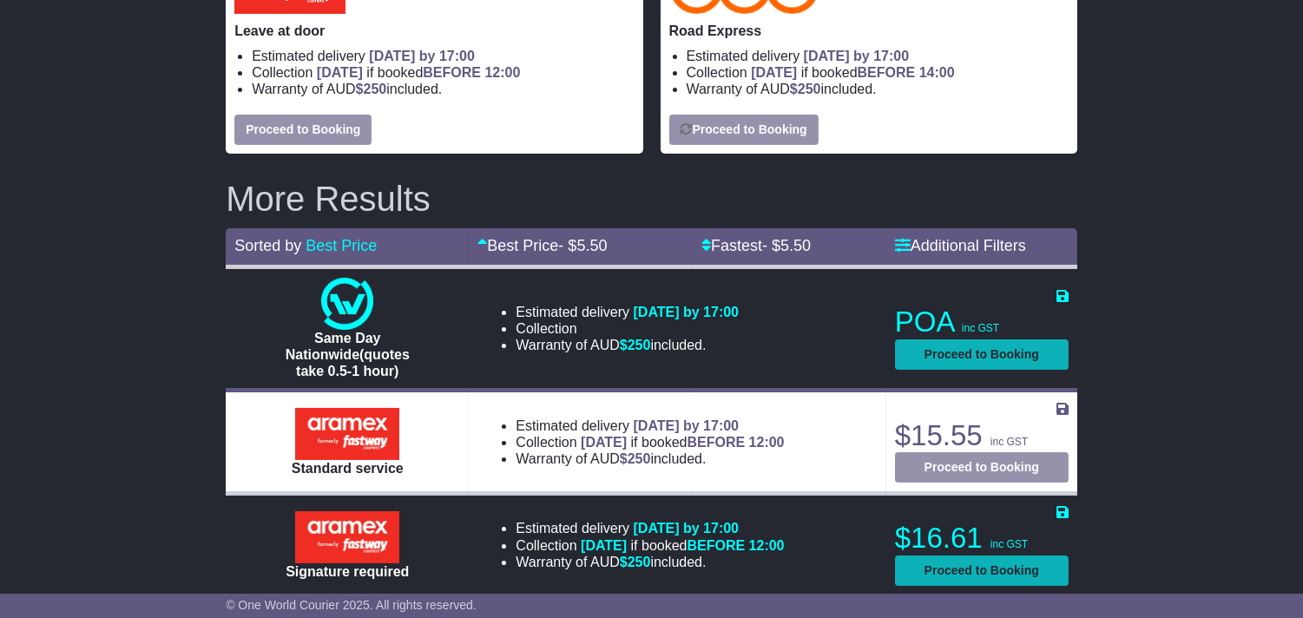 The image size is (1303, 618). I want to click on p: $15.55, so click(982, 436).